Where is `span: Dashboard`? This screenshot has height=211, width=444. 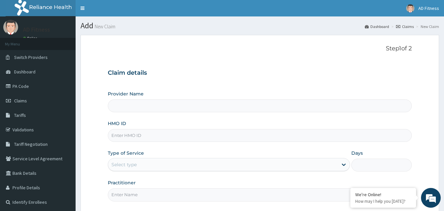 span: Dashboard is located at coordinates (25, 72).